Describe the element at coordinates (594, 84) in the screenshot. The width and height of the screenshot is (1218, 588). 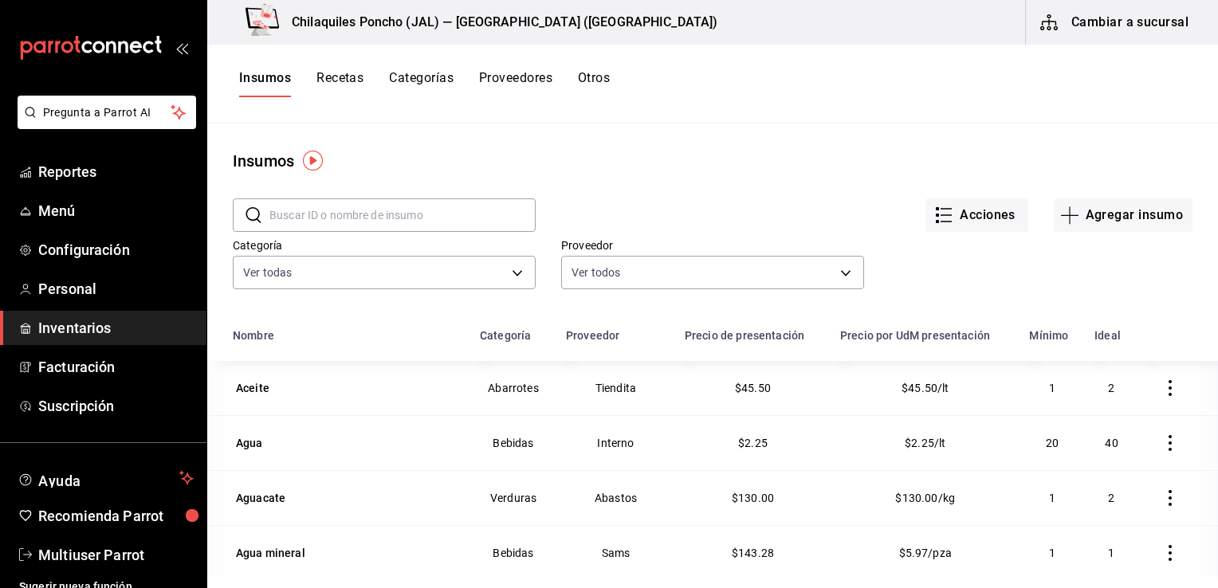
I see `button: Otros` at that location.